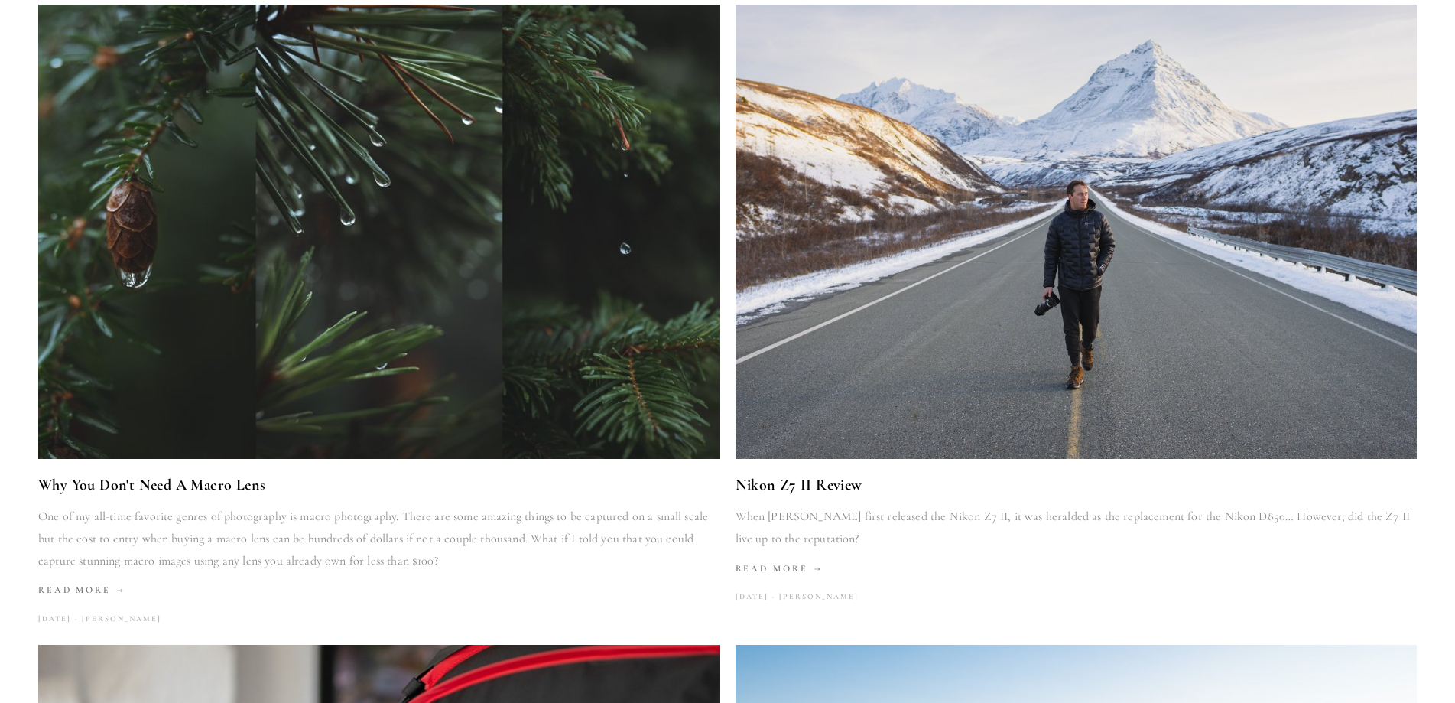 The height and width of the screenshot is (703, 1455). What do you see at coordinates (379, 232) in the screenshot?
I see `img: Why You Don't Need A Macro Lens` at bounding box center [379, 232].